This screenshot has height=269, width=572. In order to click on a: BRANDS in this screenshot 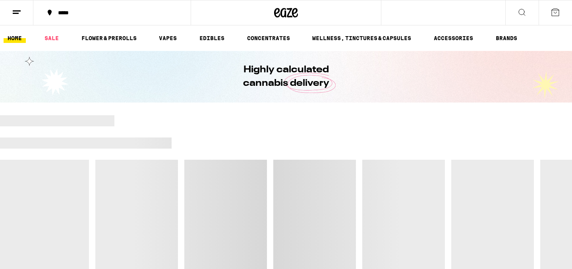, I will do `click(507, 38)`.